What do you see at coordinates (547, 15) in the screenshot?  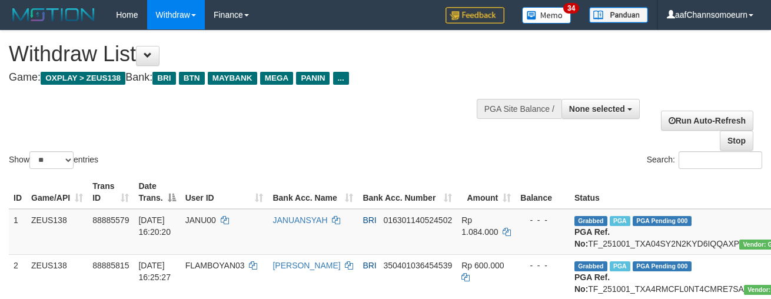 I see `img: Button%20Memo.svg` at bounding box center [547, 15].